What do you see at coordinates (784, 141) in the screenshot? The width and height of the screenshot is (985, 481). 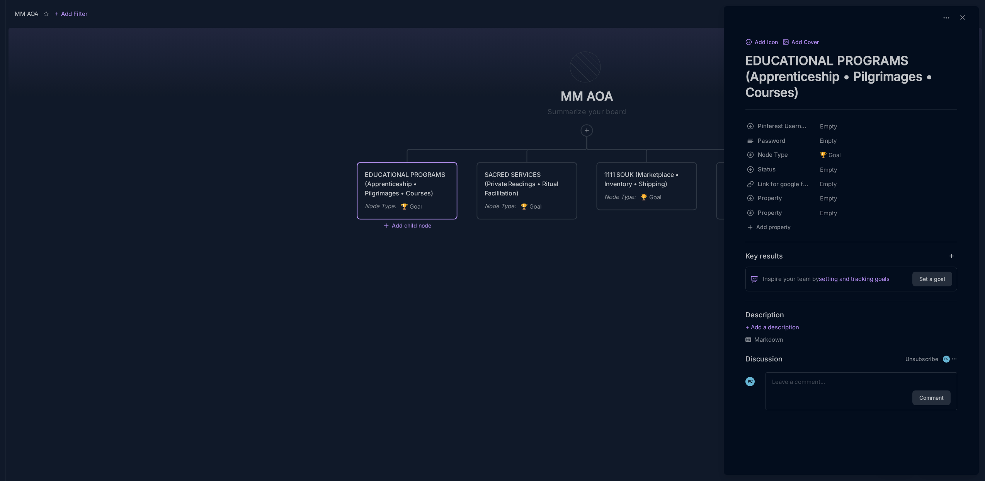 I see `span: Password` at bounding box center [784, 141].